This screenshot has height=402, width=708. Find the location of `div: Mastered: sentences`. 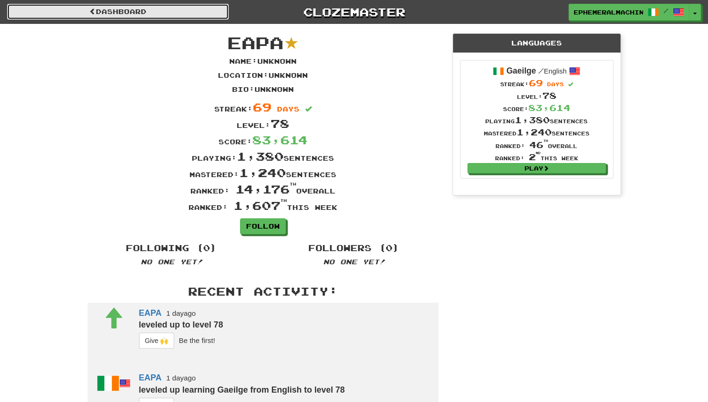

div: Mastered: sentences is located at coordinates (263, 172).